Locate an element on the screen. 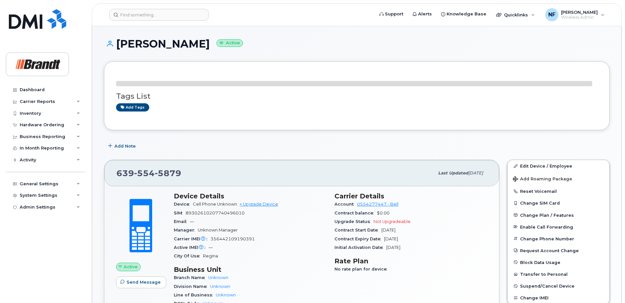  h3: Device Details is located at coordinates (250, 196).